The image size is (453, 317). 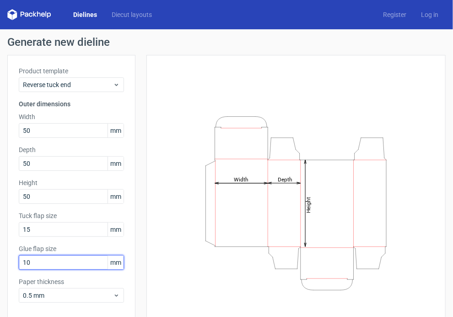 I want to click on label: Tuck flap size, so click(x=71, y=216).